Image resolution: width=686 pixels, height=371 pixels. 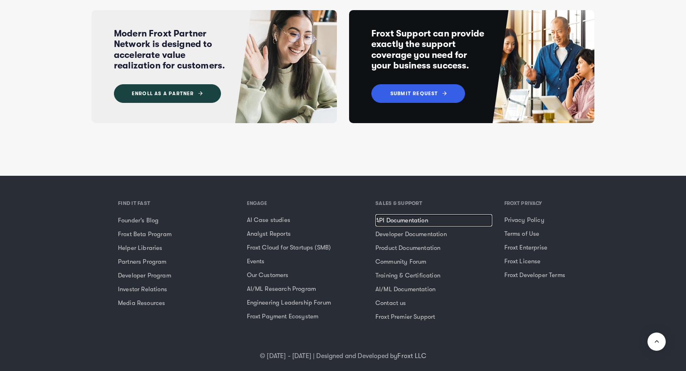 What do you see at coordinates (134, 204) in the screenshot?
I see `h3: FIND IT FAST` at bounding box center [134, 204].